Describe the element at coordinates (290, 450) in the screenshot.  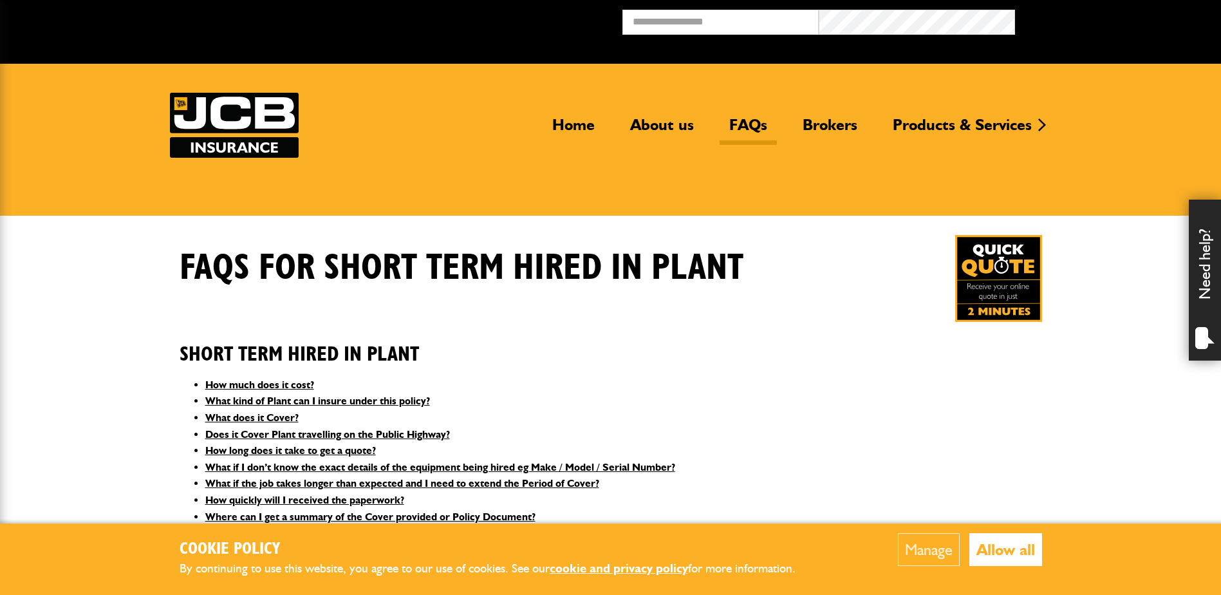
I see `a: How long does it take to get a quote?` at that location.